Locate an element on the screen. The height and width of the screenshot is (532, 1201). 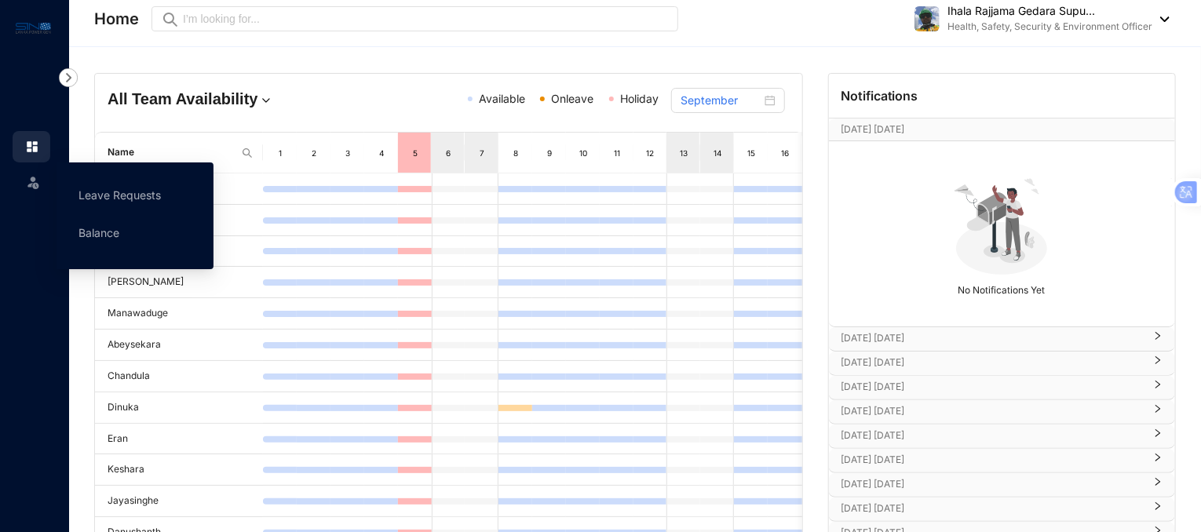
h4: All Team Availability is located at coordinates (221, 99).